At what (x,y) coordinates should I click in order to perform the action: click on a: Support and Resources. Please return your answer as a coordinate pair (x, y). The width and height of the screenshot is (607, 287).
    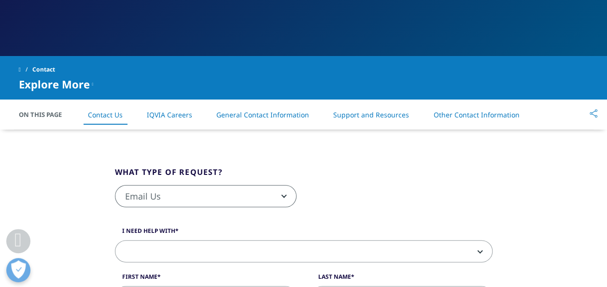
    Looking at the image, I should click on (371, 114).